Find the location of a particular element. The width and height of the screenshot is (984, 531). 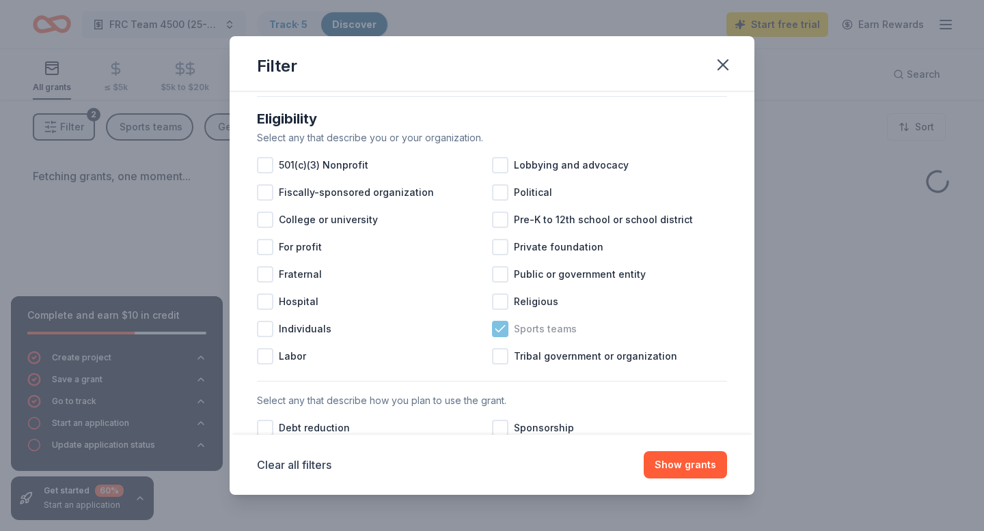

div: Filter is located at coordinates (277, 66).